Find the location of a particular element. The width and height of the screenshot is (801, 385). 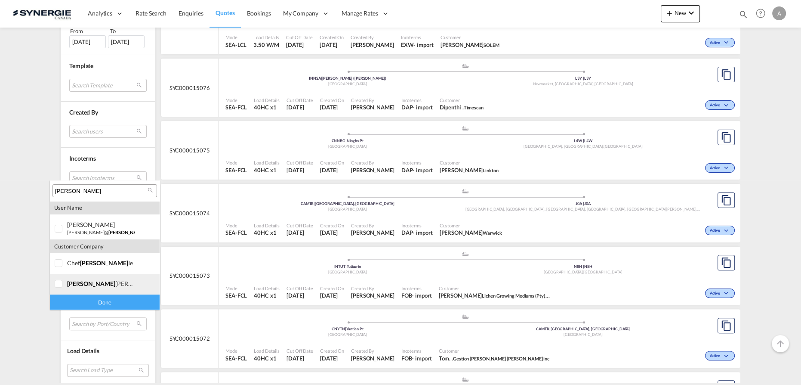

div: Done is located at coordinates (105, 302).